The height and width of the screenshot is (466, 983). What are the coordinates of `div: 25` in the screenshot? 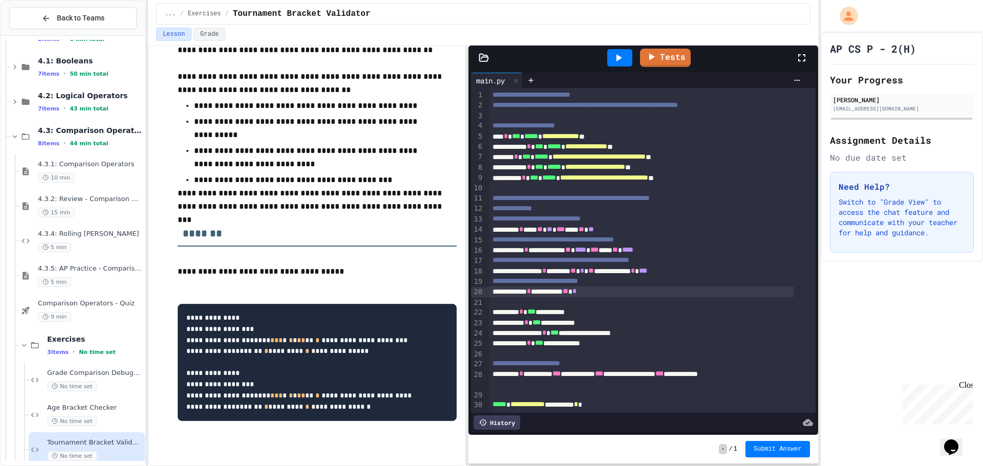 It's located at (477, 344).